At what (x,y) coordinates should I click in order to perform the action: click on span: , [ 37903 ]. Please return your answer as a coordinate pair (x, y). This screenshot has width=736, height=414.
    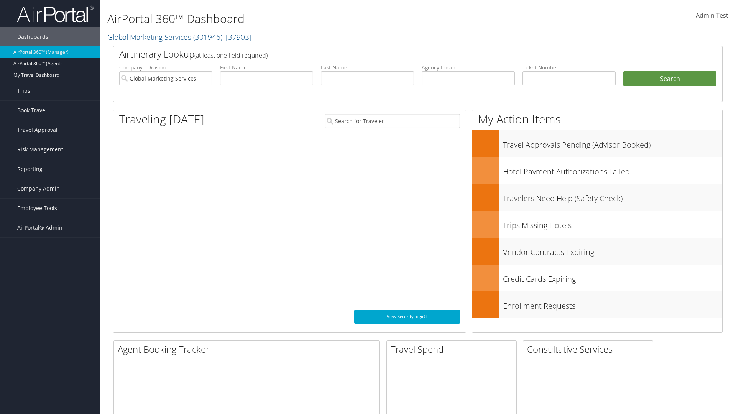
    Looking at the image, I should click on (237, 37).